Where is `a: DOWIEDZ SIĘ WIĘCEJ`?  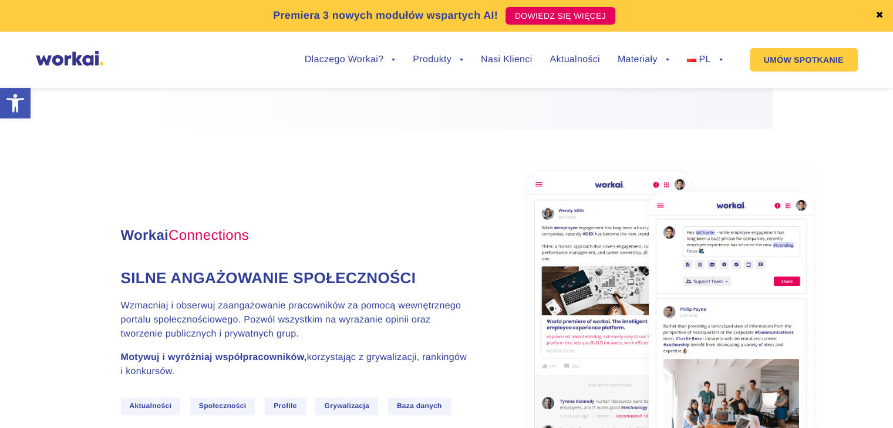
a: DOWIEDZ SIĘ WIĘCEJ is located at coordinates (560, 16).